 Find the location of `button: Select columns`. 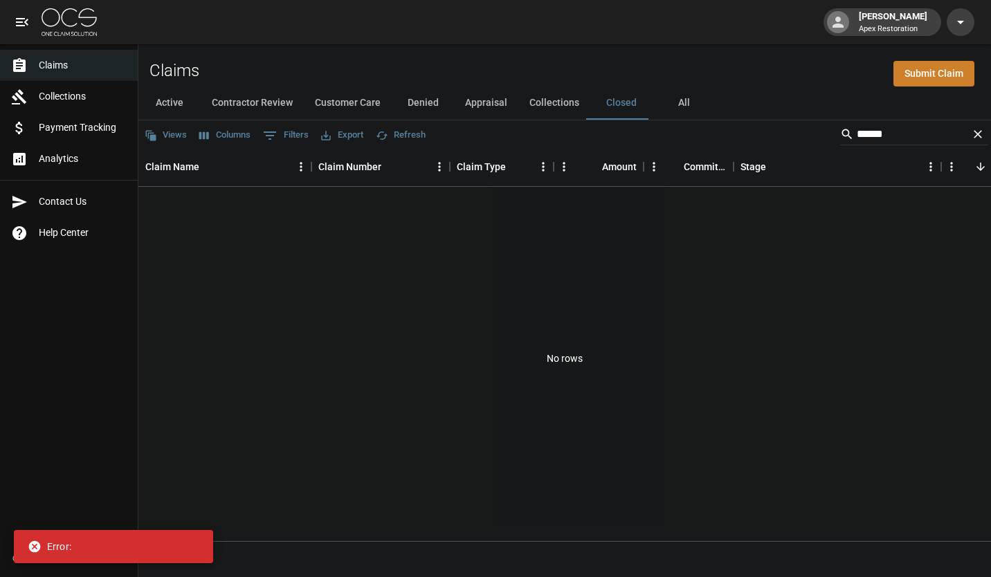

button: Select columns is located at coordinates (225, 135).